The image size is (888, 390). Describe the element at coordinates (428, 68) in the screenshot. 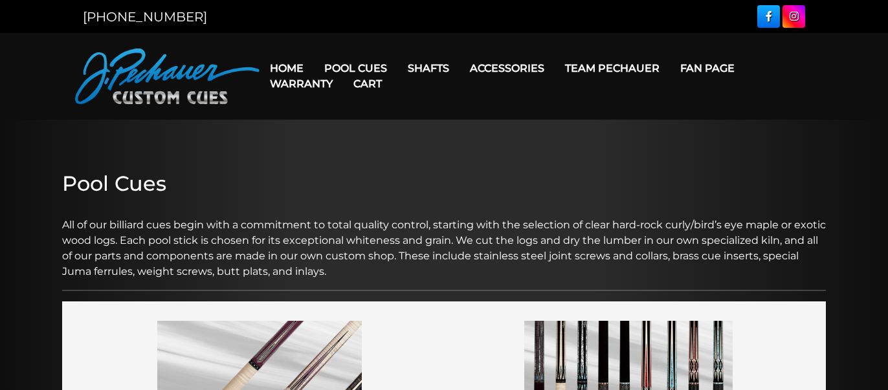

I see `a: Shafts` at that location.